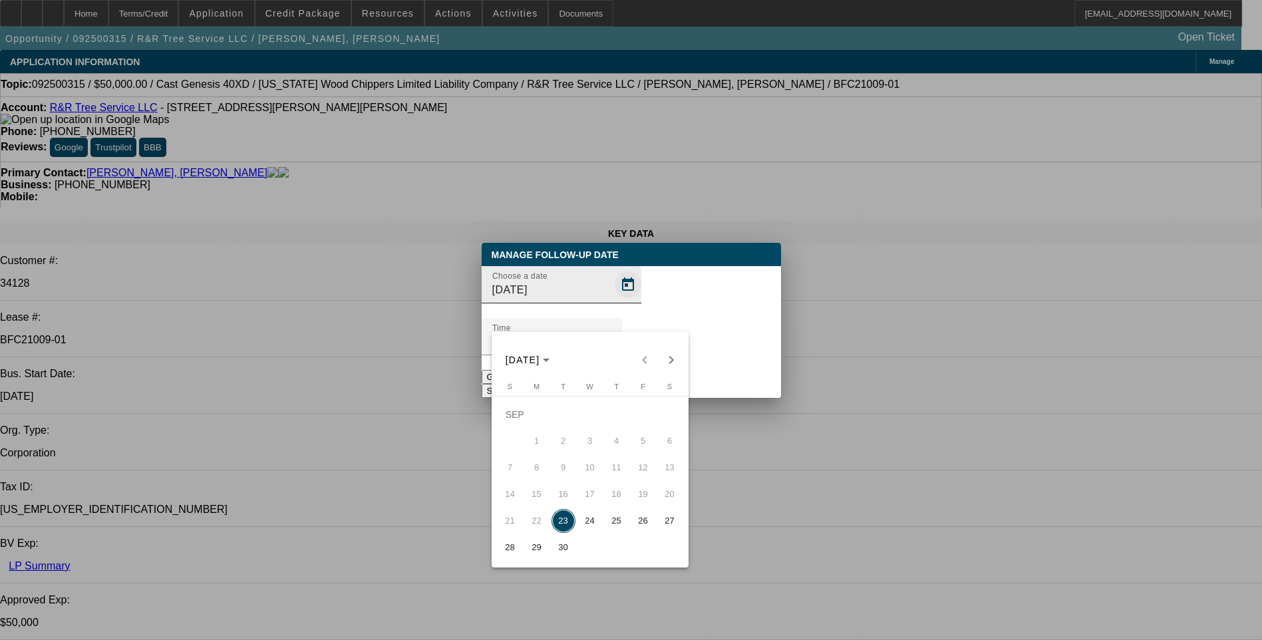 The height and width of the screenshot is (640, 1262). Describe the element at coordinates (670, 441) in the screenshot. I see `button: September 6, 2025` at that location.